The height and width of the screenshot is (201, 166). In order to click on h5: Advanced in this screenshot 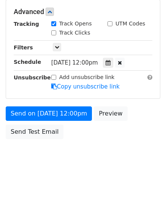, I will do `click(83, 12)`.